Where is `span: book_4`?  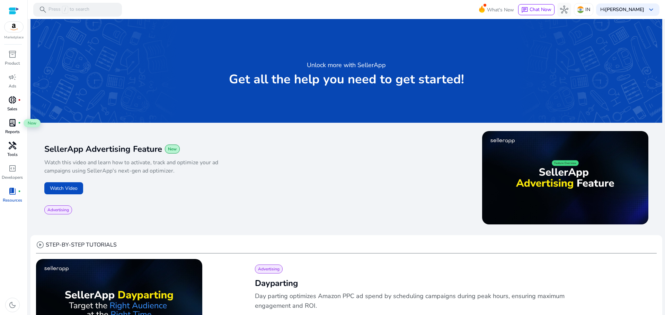
span: book_4 is located at coordinates (12, 191).